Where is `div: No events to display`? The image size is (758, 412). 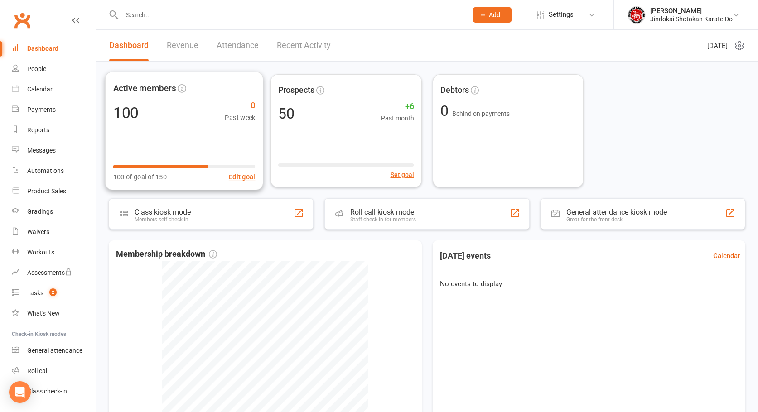
div: No events to display is located at coordinates (589, 284).